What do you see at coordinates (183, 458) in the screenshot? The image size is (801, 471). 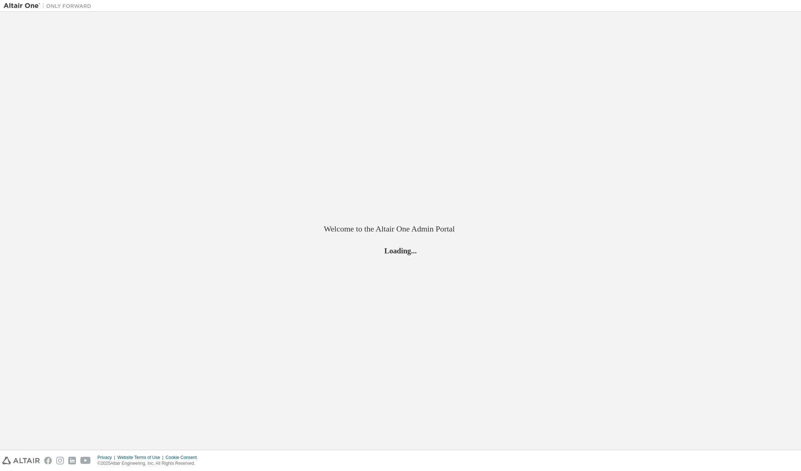 I see `div: Cookie Consent` at bounding box center [183, 458].